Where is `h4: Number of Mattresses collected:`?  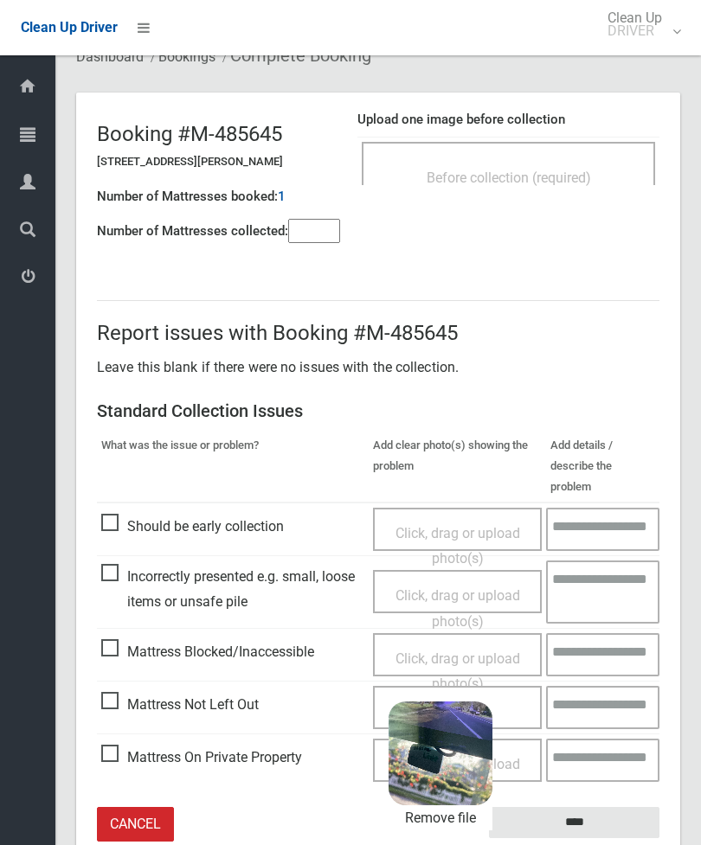 h4: Number of Mattresses collected: is located at coordinates (192, 231).